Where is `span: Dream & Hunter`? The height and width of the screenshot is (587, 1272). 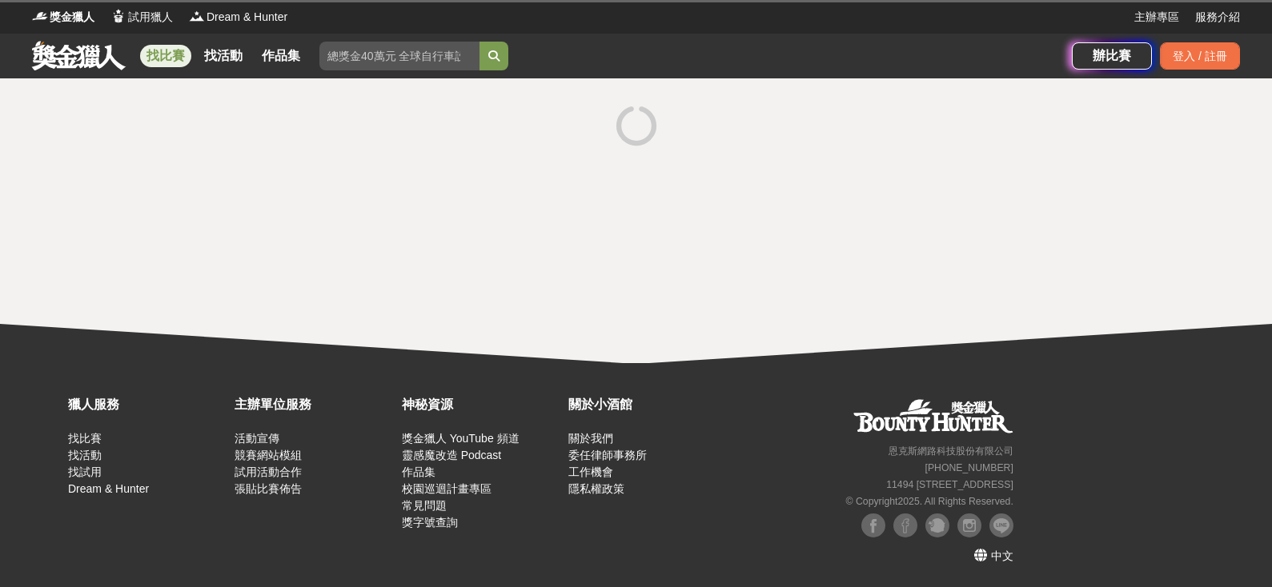 span: Dream & Hunter is located at coordinates (247, 17).